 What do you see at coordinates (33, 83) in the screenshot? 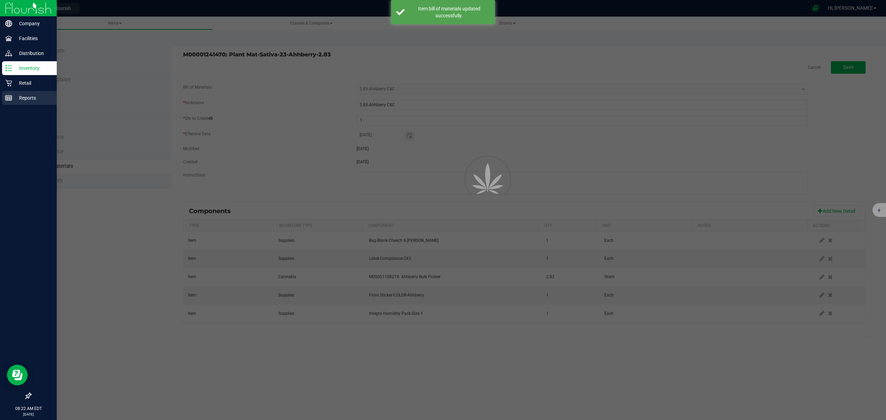
I see `p: Retail` at bounding box center [33, 83].